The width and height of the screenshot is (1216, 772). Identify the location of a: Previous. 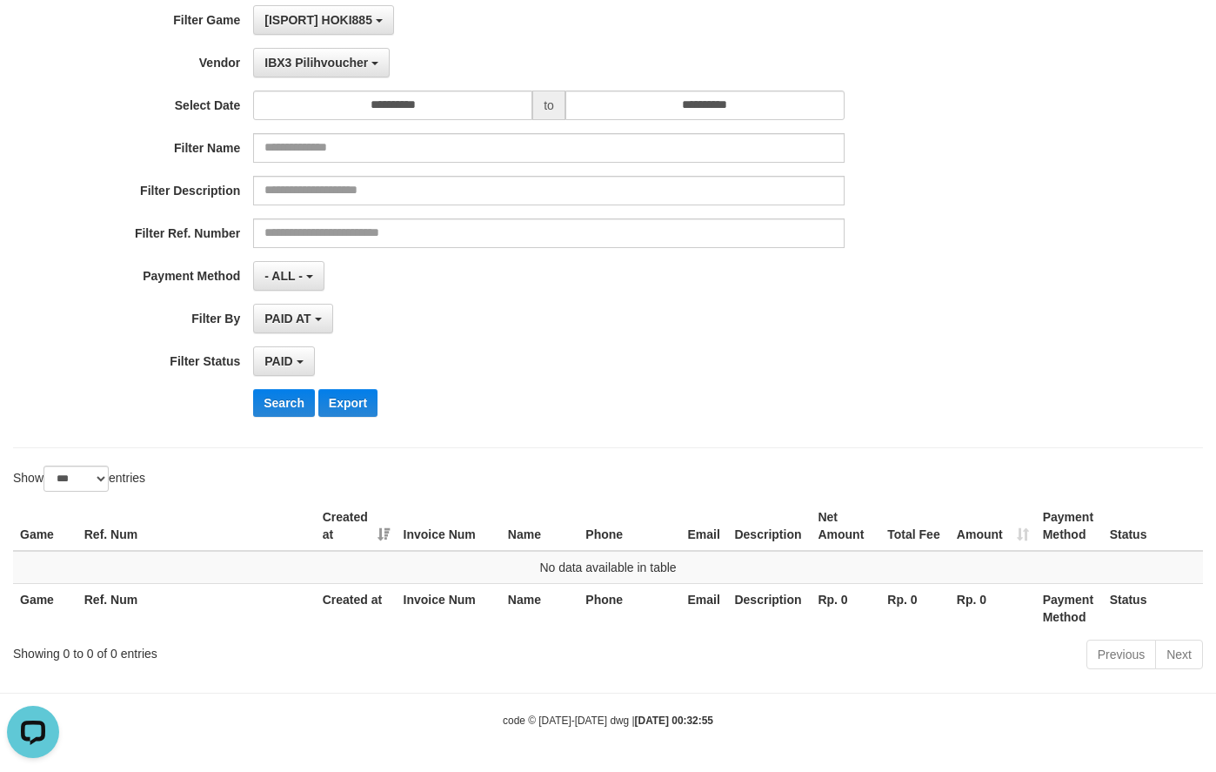
(1121, 654).